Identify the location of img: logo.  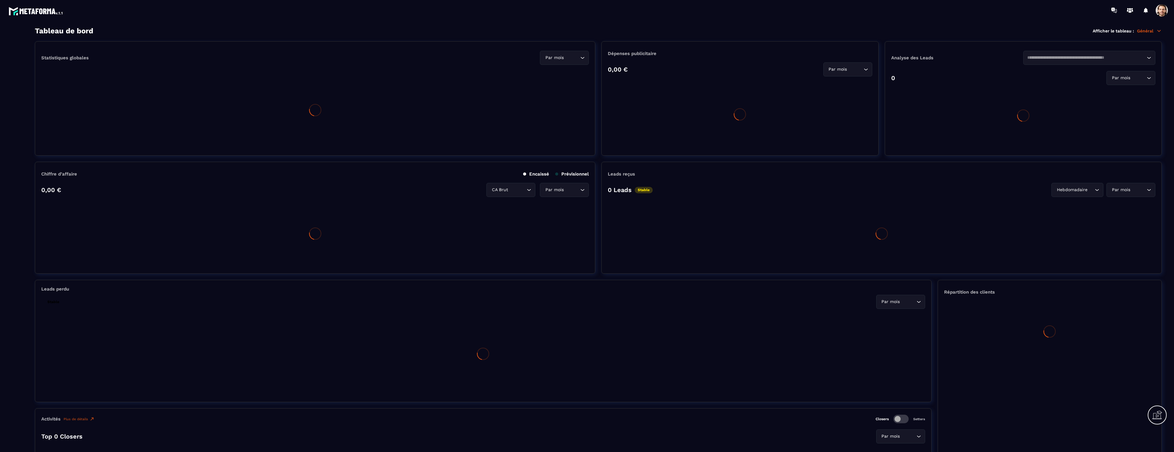
(36, 11).